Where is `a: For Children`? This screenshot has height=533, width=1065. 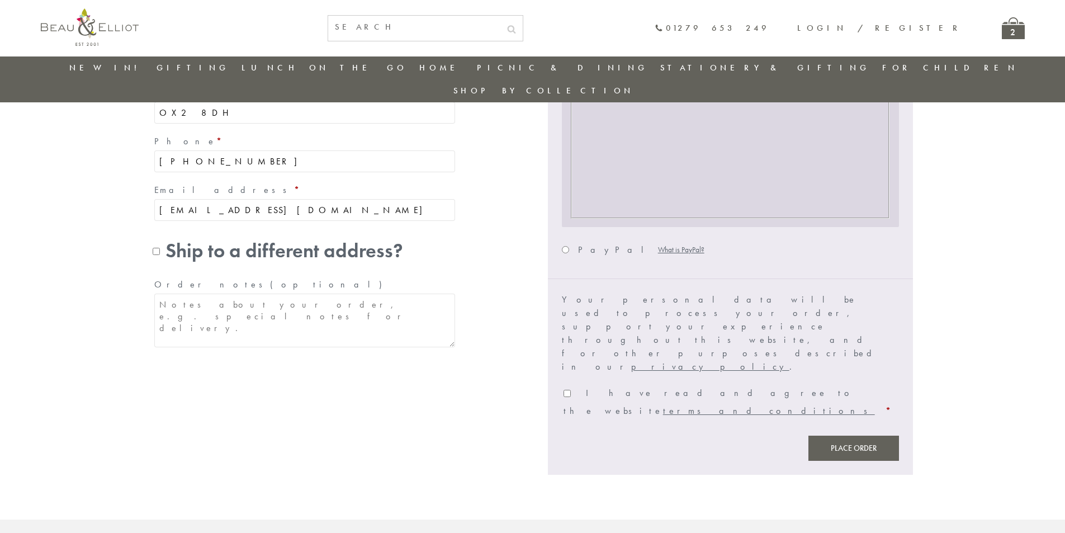 a: For Children is located at coordinates (950, 68).